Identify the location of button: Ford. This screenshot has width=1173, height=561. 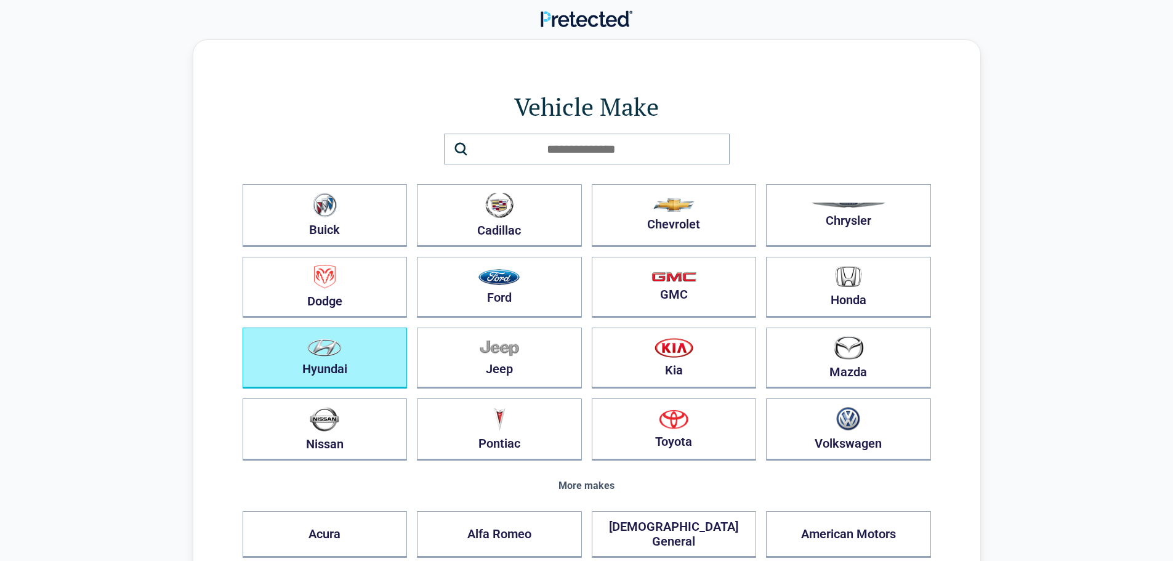
(499, 287).